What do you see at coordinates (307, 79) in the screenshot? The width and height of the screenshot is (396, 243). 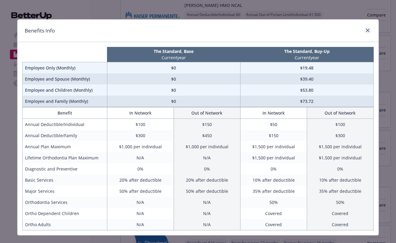 I see `td: $39.40` at bounding box center [307, 79].